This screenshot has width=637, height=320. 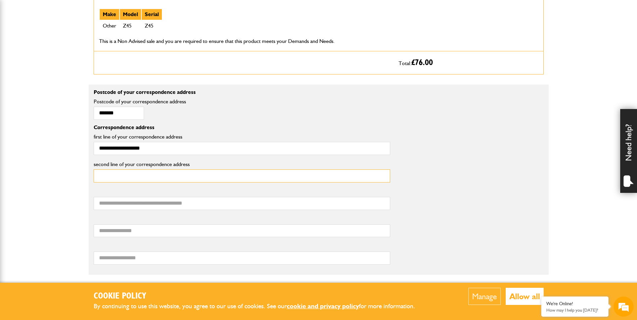 I want to click on p: Correspondence address, so click(x=242, y=128).